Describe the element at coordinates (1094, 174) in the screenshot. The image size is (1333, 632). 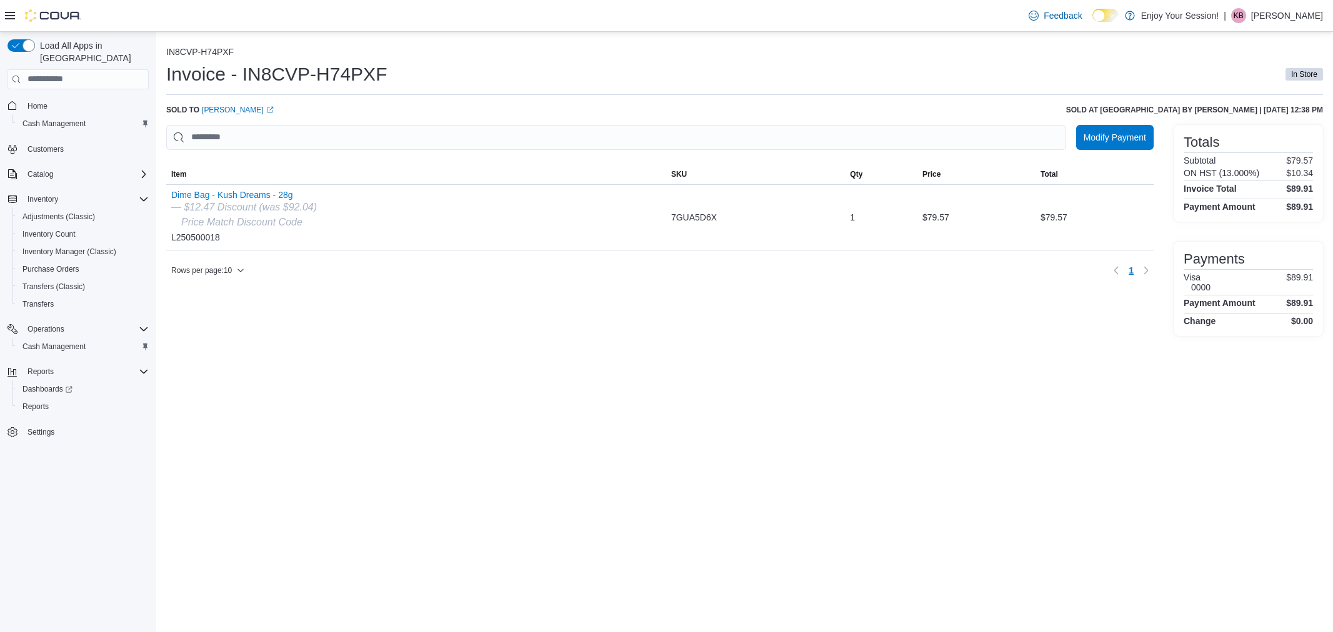
I see `button: Total` at that location.